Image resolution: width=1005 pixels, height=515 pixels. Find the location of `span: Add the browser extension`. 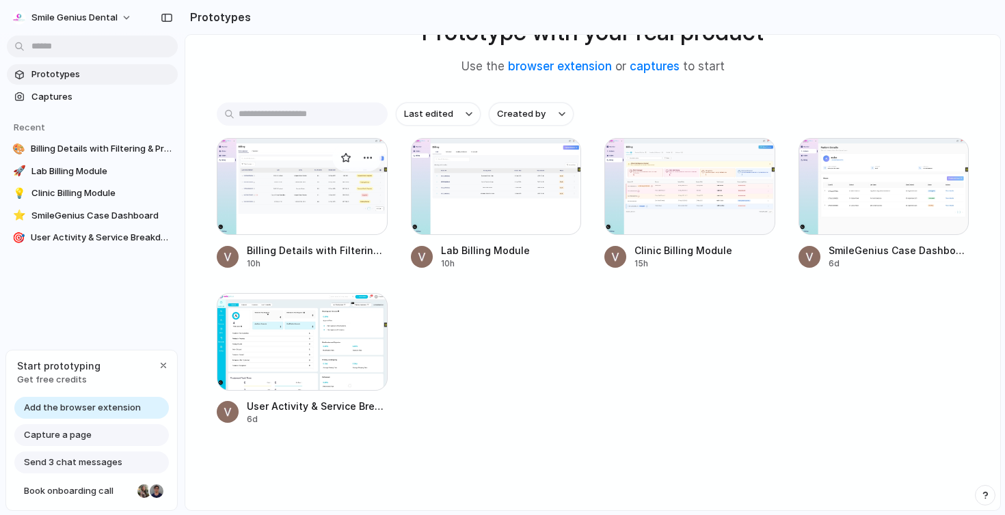

span: Add the browser extension is located at coordinates (82, 408).